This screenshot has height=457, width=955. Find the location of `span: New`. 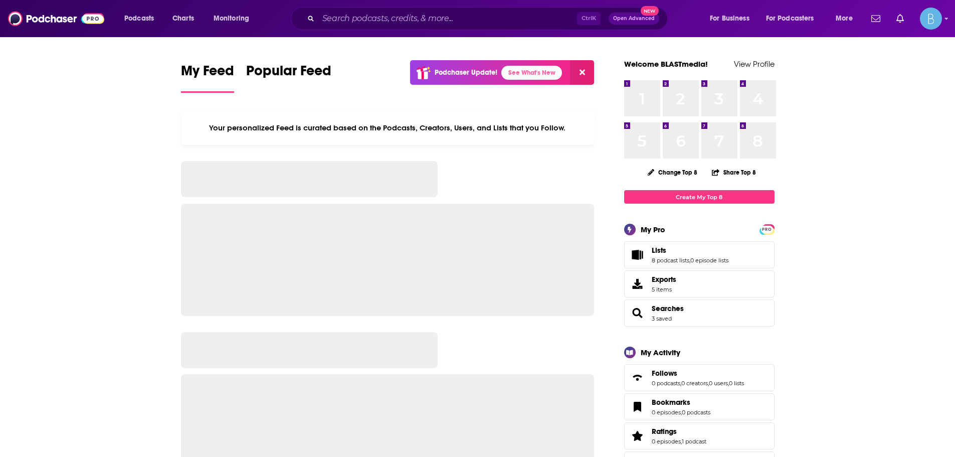

span: New is located at coordinates (650, 11).